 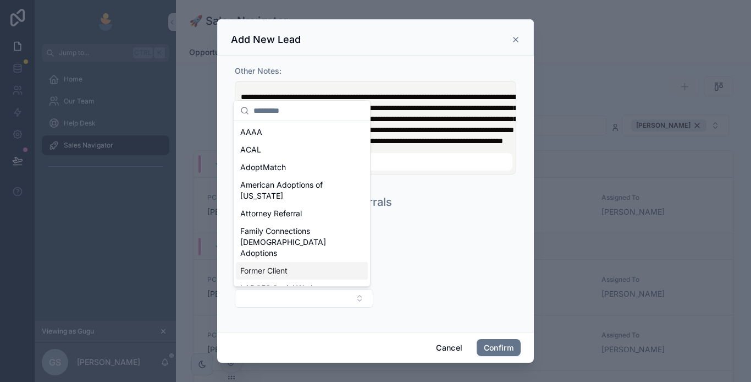 What do you see at coordinates (302, 204) in the screenshot?
I see `div: Suggestions` at bounding box center [302, 204].